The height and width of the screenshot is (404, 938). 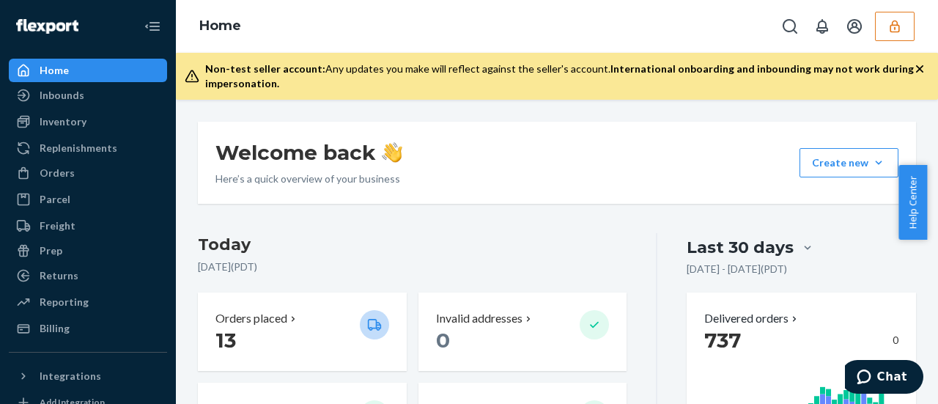 What do you see at coordinates (47, 26) in the screenshot?
I see `img: Flexport logo` at bounding box center [47, 26].